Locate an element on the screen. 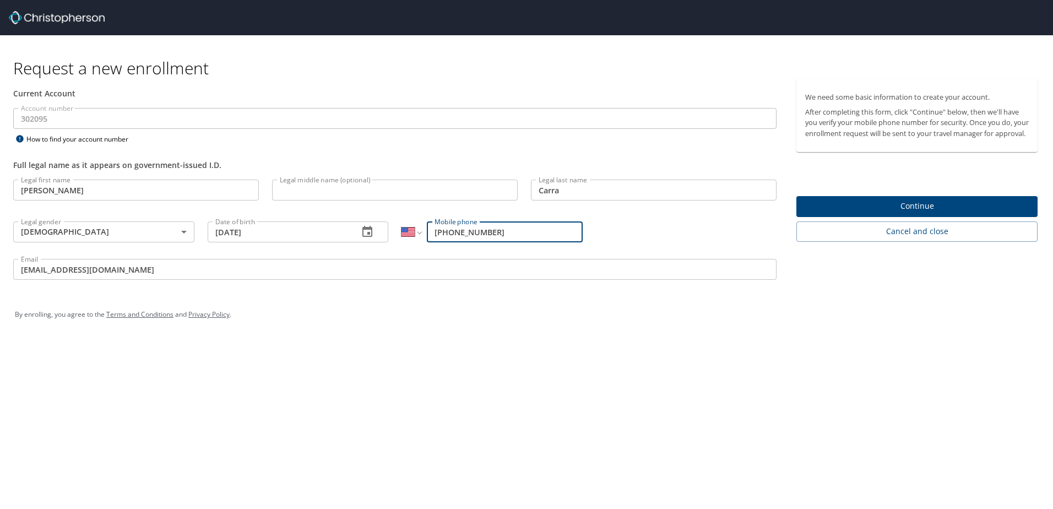 The width and height of the screenshot is (1053, 509). input: Enter phone number is located at coordinates (505, 232).